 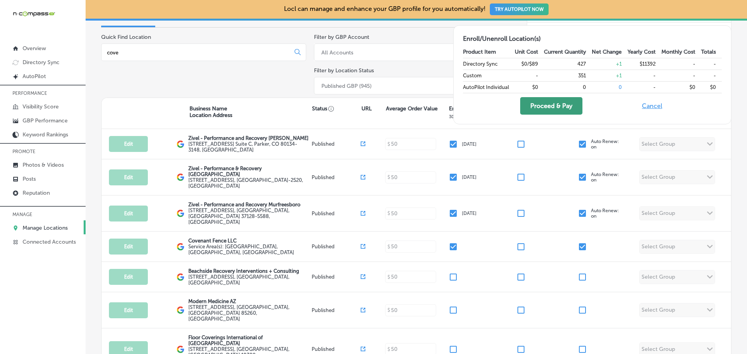 I want to click on th: Product Item, so click(x=489, y=52).